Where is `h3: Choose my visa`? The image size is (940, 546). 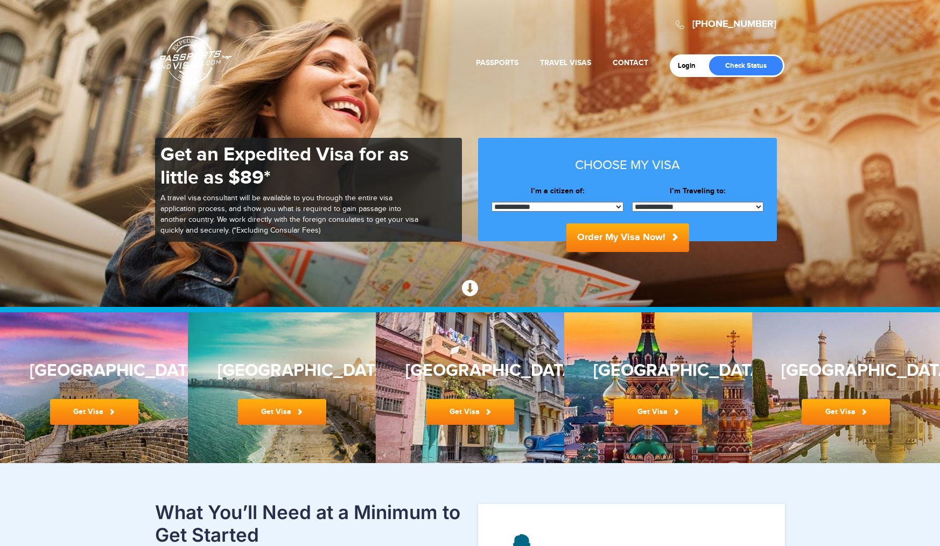
h3: Choose my visa is located at coordinates (627, 165).